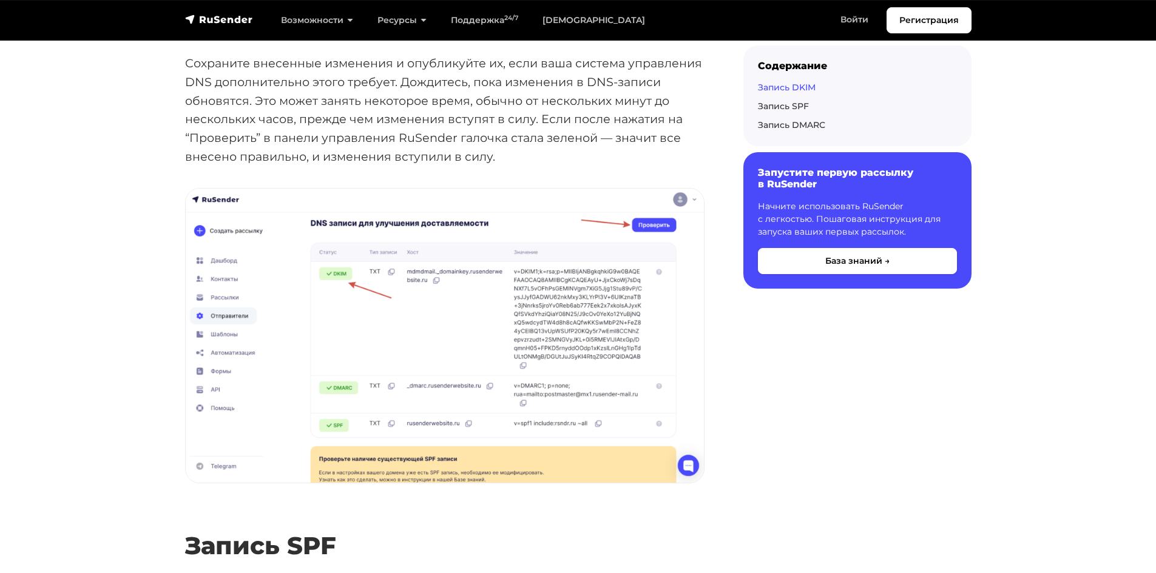 The height and width of the screenshot is (573, 1156). What do you see at coordinates (783, 106) in the screenshot?
I see `a: Запись SPF` at bounding box center [783, 106].